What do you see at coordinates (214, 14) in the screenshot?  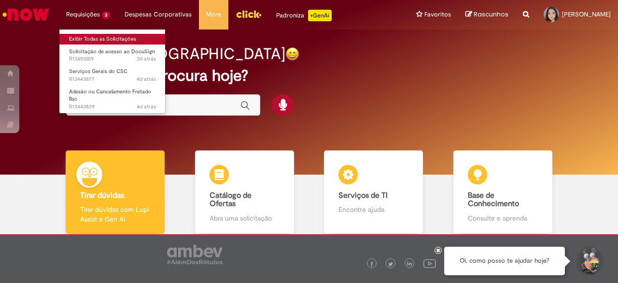 I see `span: More` at bounding box center [214, 14].